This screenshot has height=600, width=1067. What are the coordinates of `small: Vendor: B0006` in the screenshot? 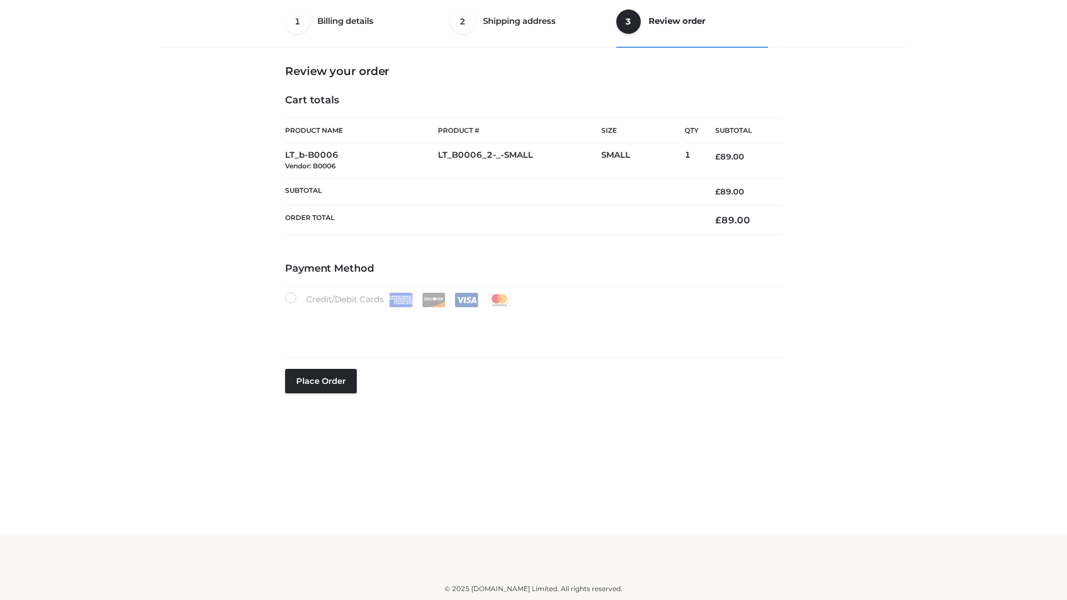 It's located at (310, 166).